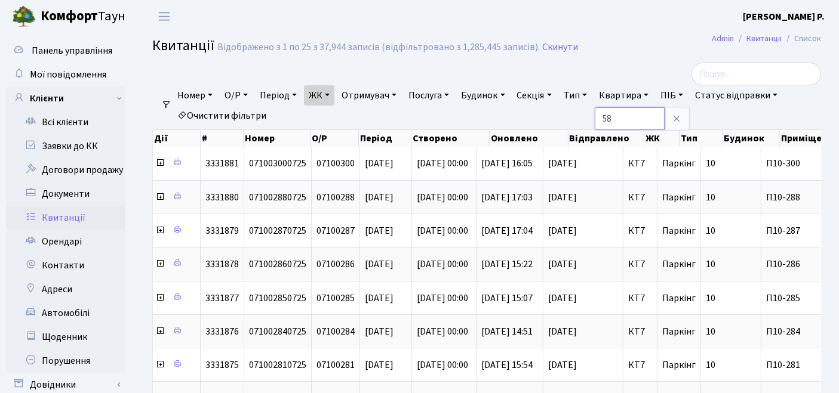 This screenshot has height=393, width=839. I want to click on span: 07100300, so click(336, 164).